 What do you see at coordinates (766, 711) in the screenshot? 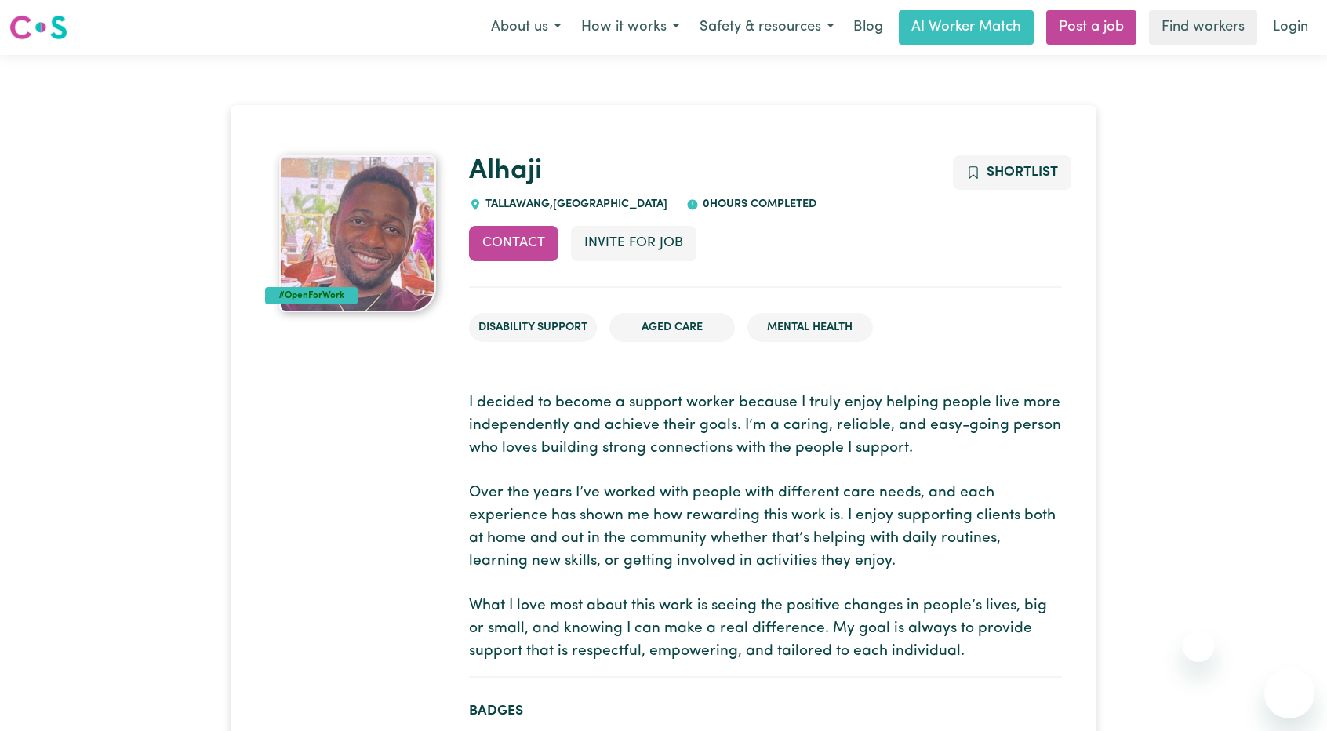
I see `h2: Badges` at bounding box center [766, 711].